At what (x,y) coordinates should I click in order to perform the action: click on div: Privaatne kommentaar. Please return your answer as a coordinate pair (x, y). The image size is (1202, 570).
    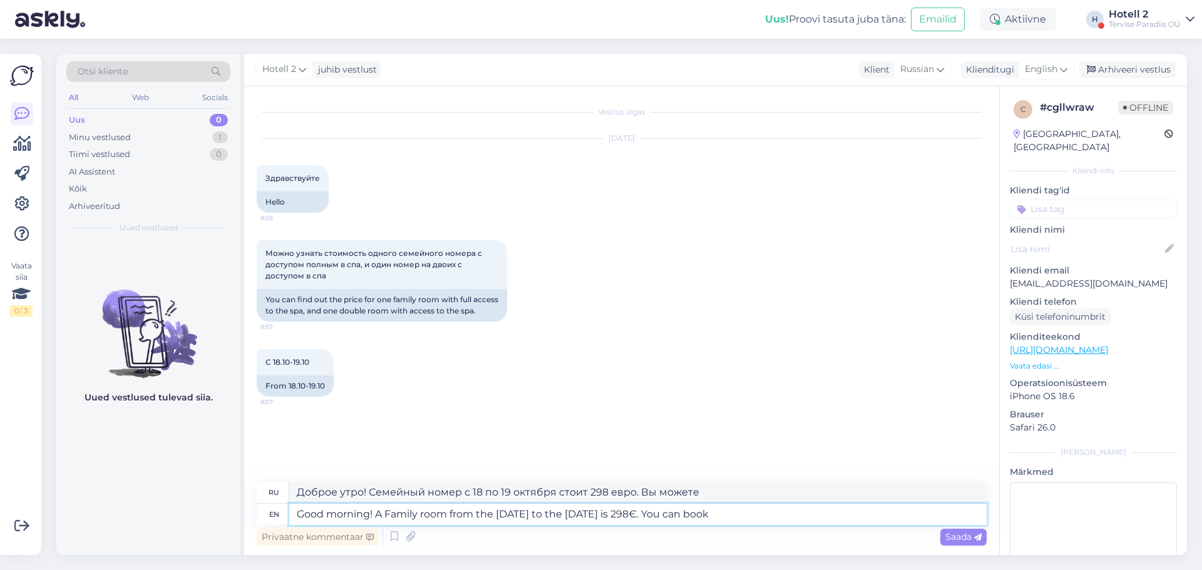
    Looking at the image, I should click on (317, 537).